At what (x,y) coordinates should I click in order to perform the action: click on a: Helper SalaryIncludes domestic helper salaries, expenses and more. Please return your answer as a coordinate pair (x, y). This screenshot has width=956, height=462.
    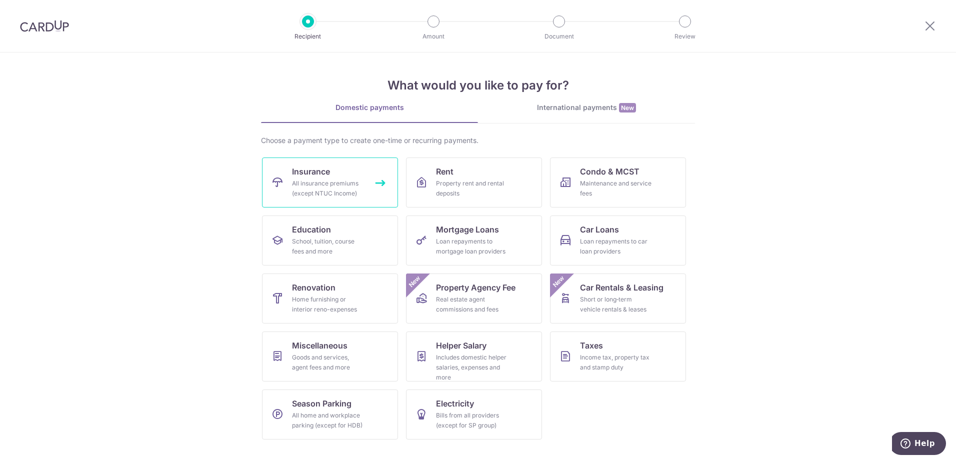
    Looking at the image, I should click on (474, 357).